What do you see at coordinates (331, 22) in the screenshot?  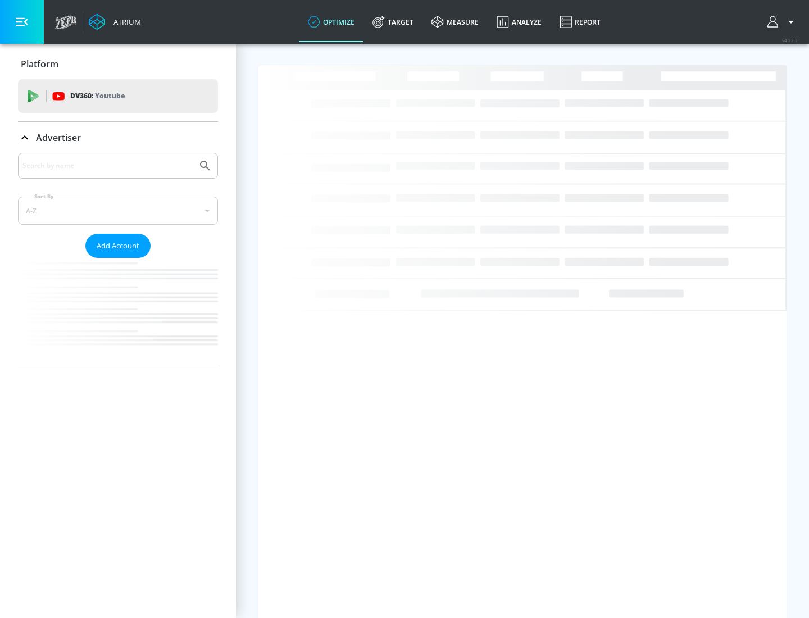 I see `a: optimize` at bounding box center [331, 22].